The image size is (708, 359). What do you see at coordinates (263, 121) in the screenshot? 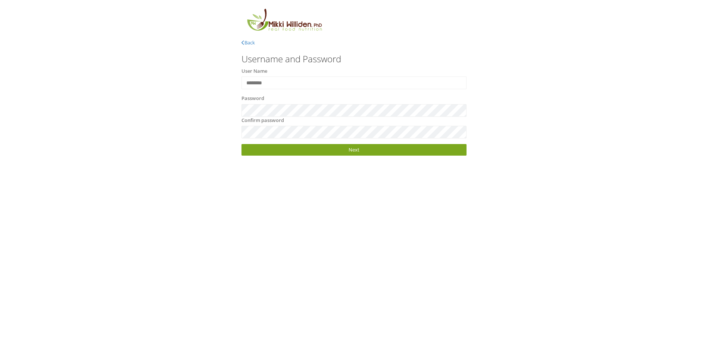
I see `label: Confirm password` at bounding box center [263, 121].